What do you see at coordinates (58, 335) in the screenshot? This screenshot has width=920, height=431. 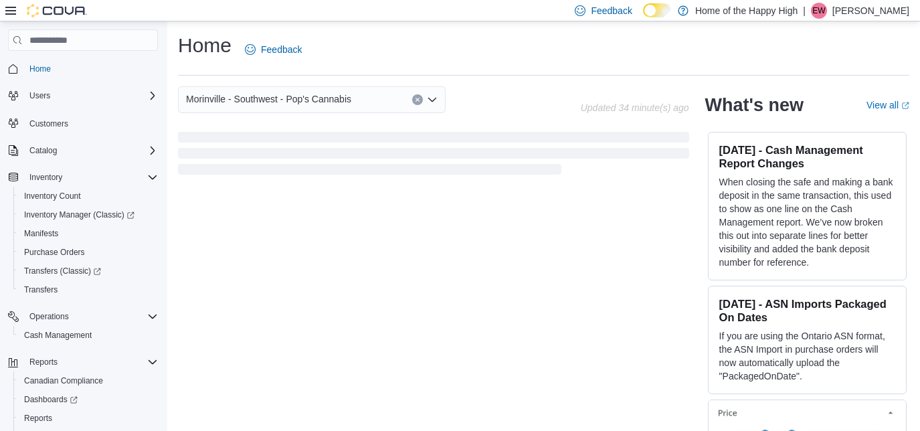 I see `a: Cash Management` at bounding box center [58, 335].